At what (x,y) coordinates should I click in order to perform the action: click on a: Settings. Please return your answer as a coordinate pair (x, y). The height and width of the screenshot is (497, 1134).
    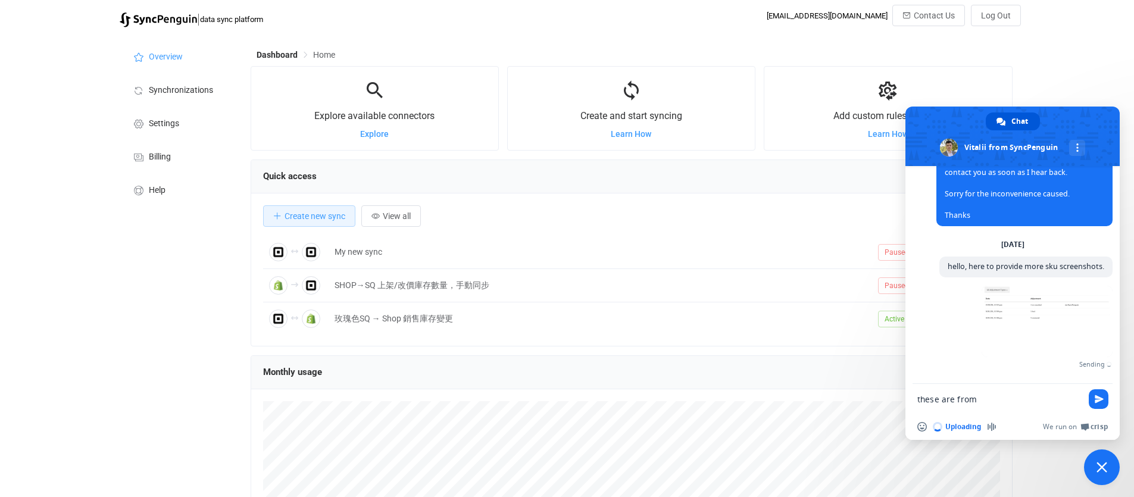
    Looking at the image, I should click on (179, 123).